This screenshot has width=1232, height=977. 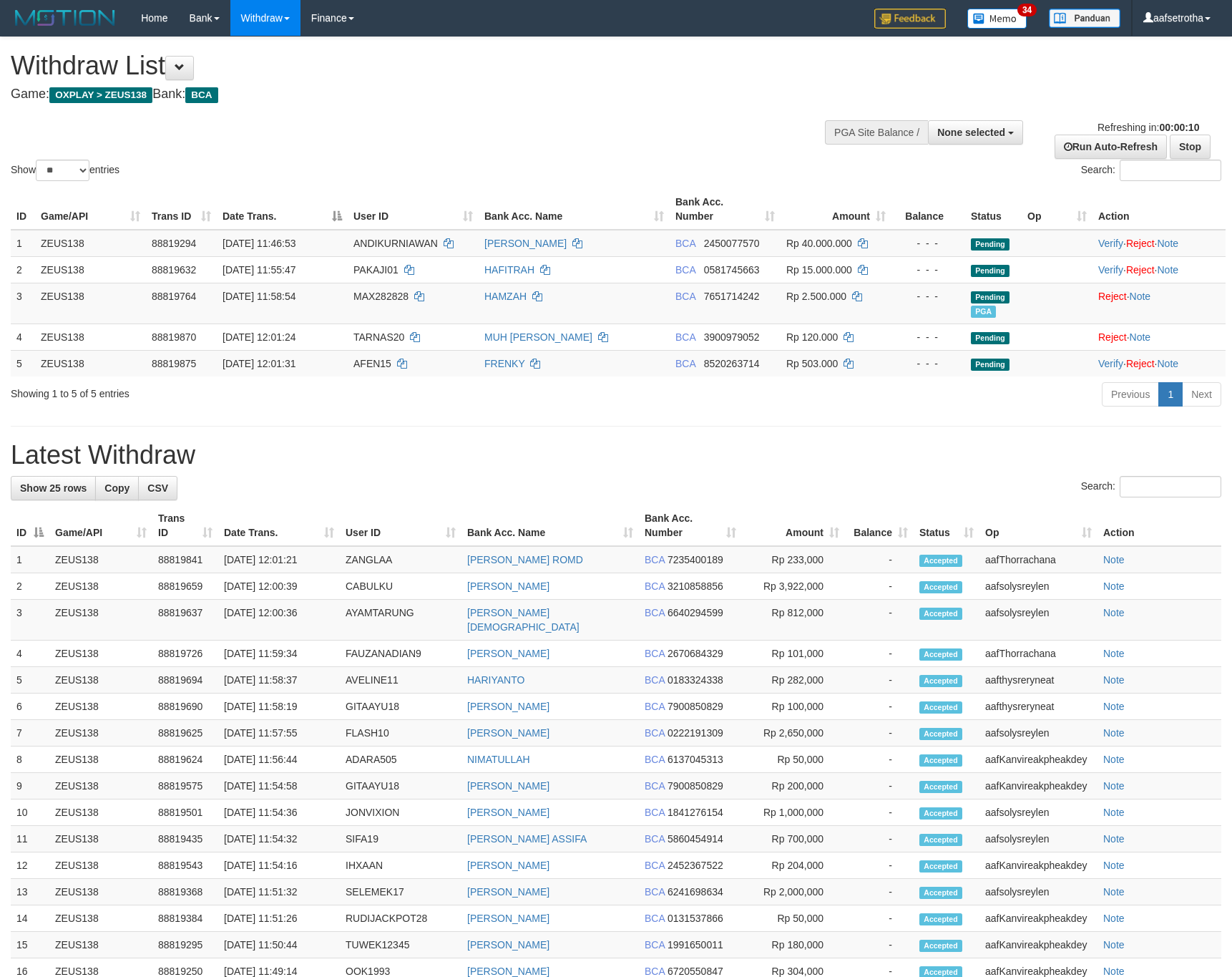 I want to click on span: Rp 15.000.000, so click(x=819, y=270).